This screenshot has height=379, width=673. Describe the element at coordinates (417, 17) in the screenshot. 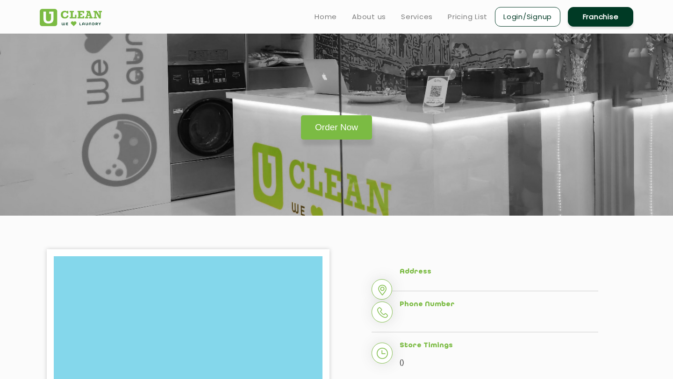

I see `a: Services` at that location.